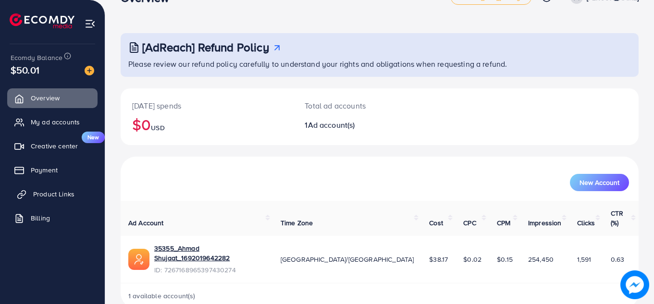  I want to click on span: 1,591, so click(584, 259).